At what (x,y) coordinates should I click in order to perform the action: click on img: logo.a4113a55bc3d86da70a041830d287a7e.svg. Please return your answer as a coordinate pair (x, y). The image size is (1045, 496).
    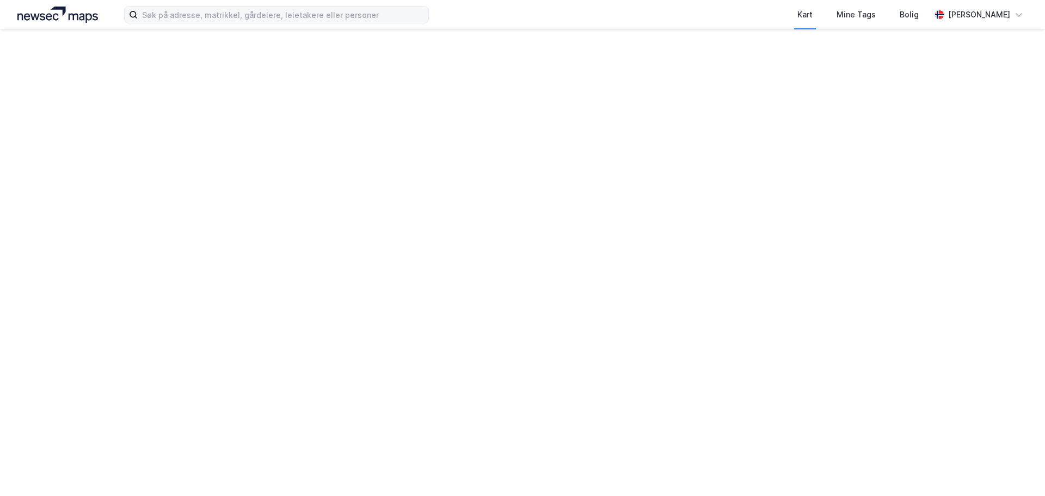
    Looking at the image, I should click on (58, 15).